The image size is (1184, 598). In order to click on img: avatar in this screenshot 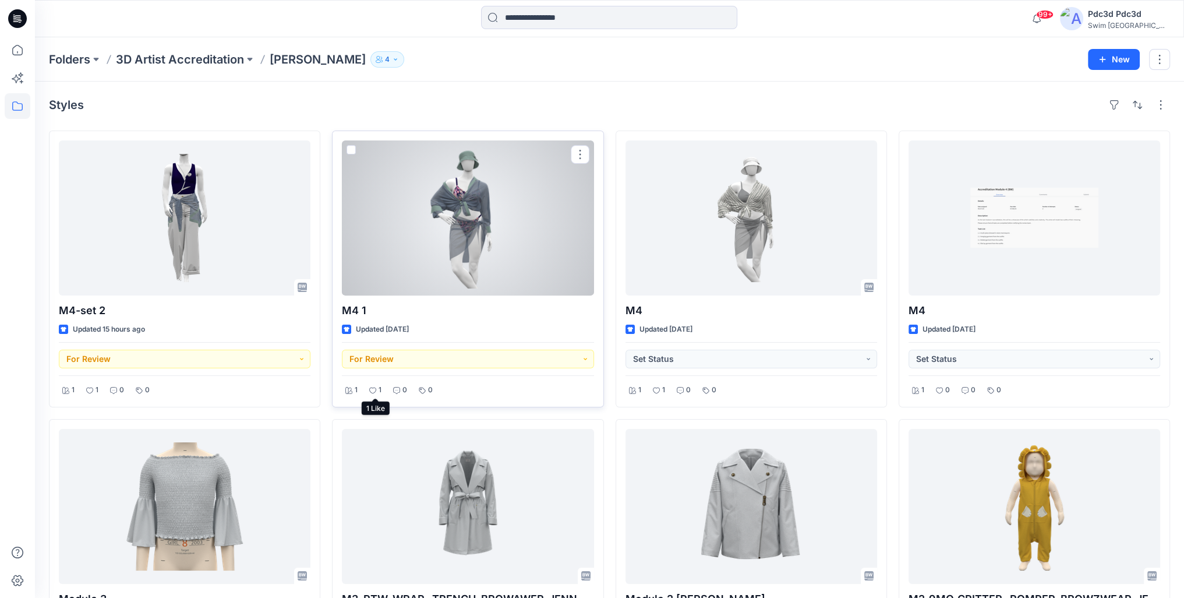, I will do `click(1072, 19)`.